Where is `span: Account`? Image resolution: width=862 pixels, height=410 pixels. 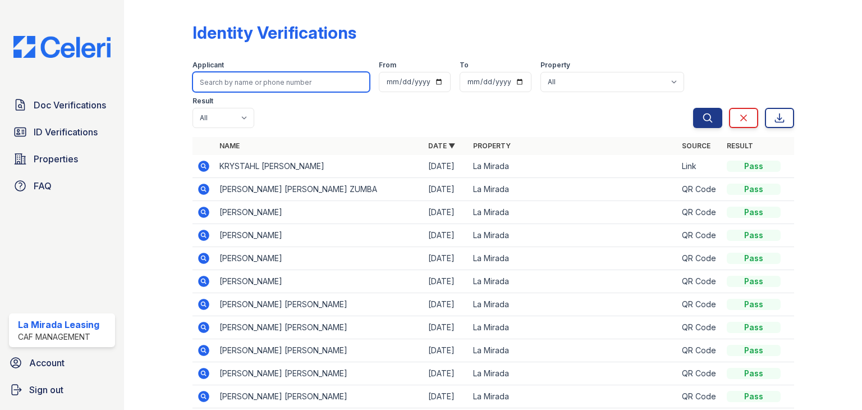
span: Account is located at coordinates (47, 363).